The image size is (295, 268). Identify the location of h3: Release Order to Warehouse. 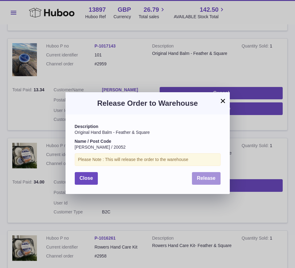
(148, 103).